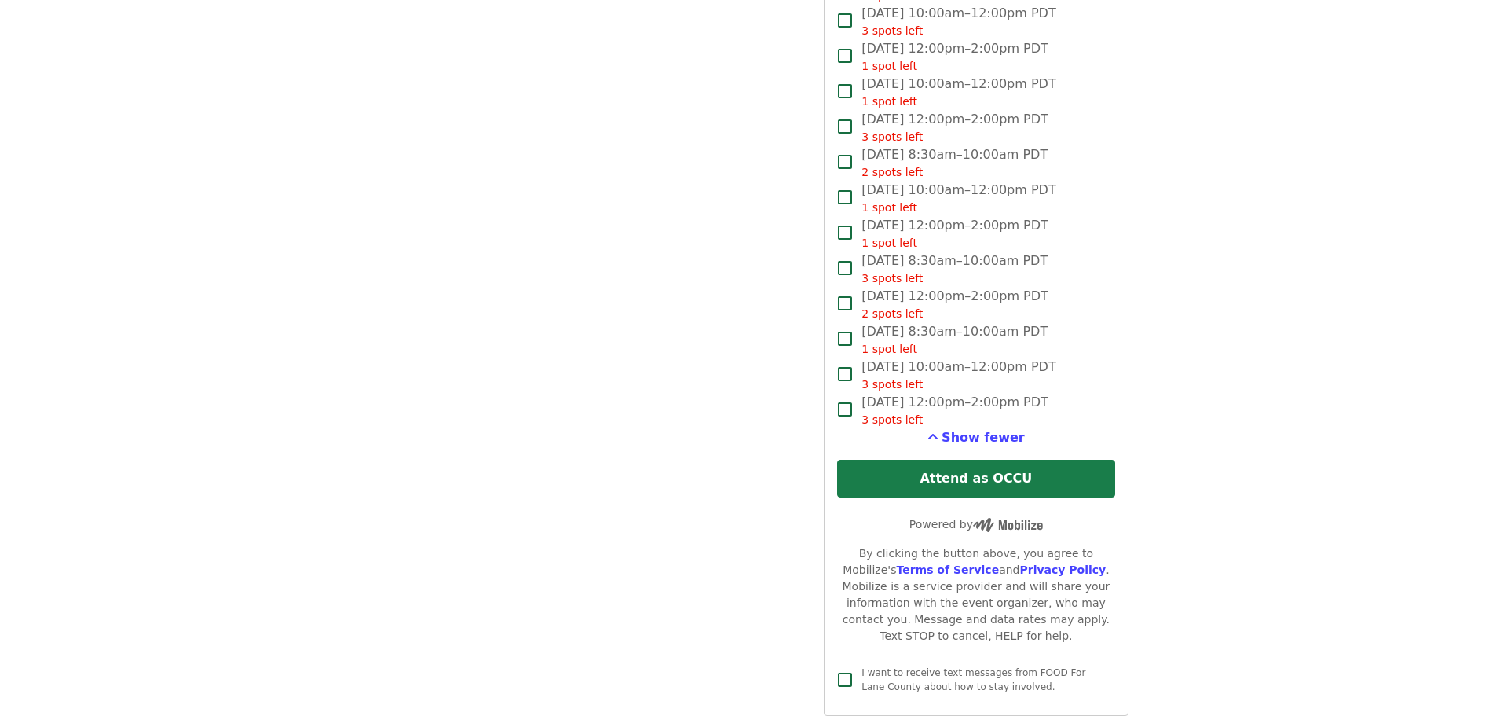 The image size is (1496, 716). I want to click on a: Terms of Service, so click(947, 569).